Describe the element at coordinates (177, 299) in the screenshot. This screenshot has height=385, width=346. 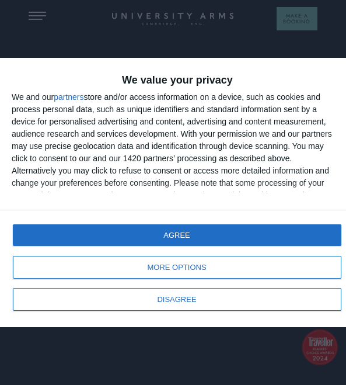
I see `button: DISAGREE` at that location.